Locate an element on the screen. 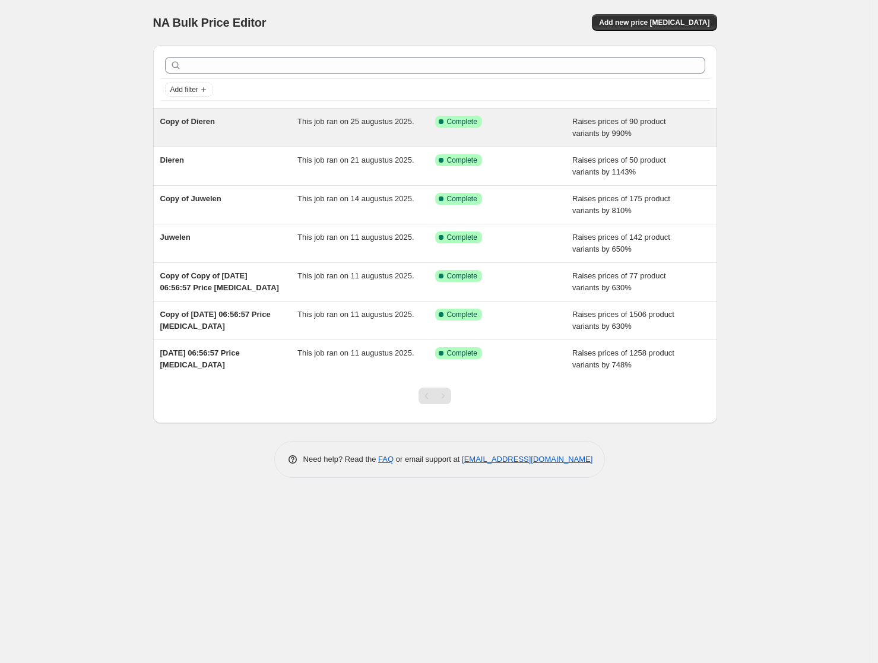 This screenshot has height=663, width=878. span: This job ran on 25 augustus 2025. is located at coordinates (356, 121).